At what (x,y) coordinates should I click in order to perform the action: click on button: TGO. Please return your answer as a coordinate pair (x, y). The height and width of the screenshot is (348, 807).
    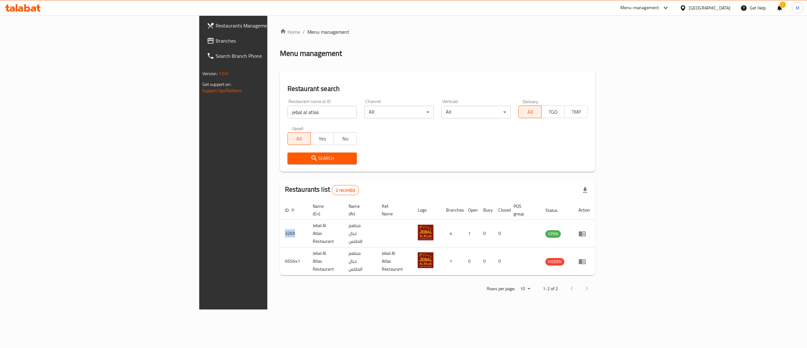
    Looking at the image, I should click on (553, 112).